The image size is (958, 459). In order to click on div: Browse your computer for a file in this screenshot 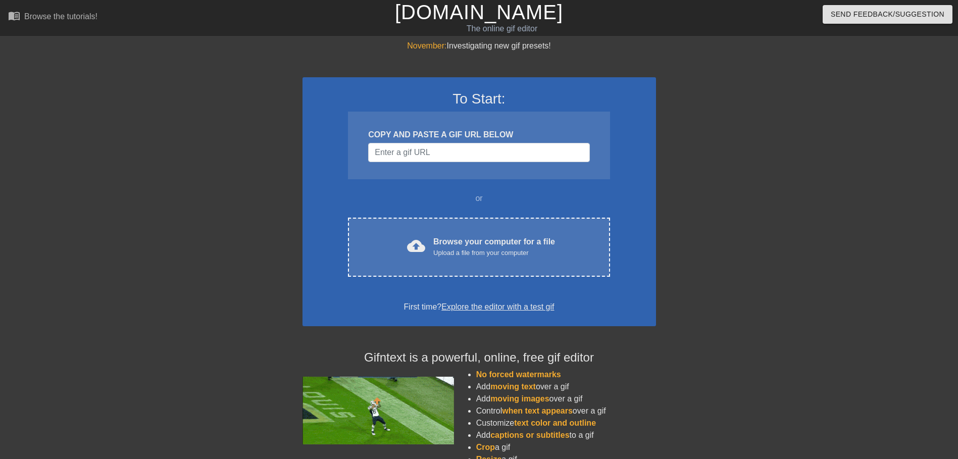, I will do `click(494, 247)`.